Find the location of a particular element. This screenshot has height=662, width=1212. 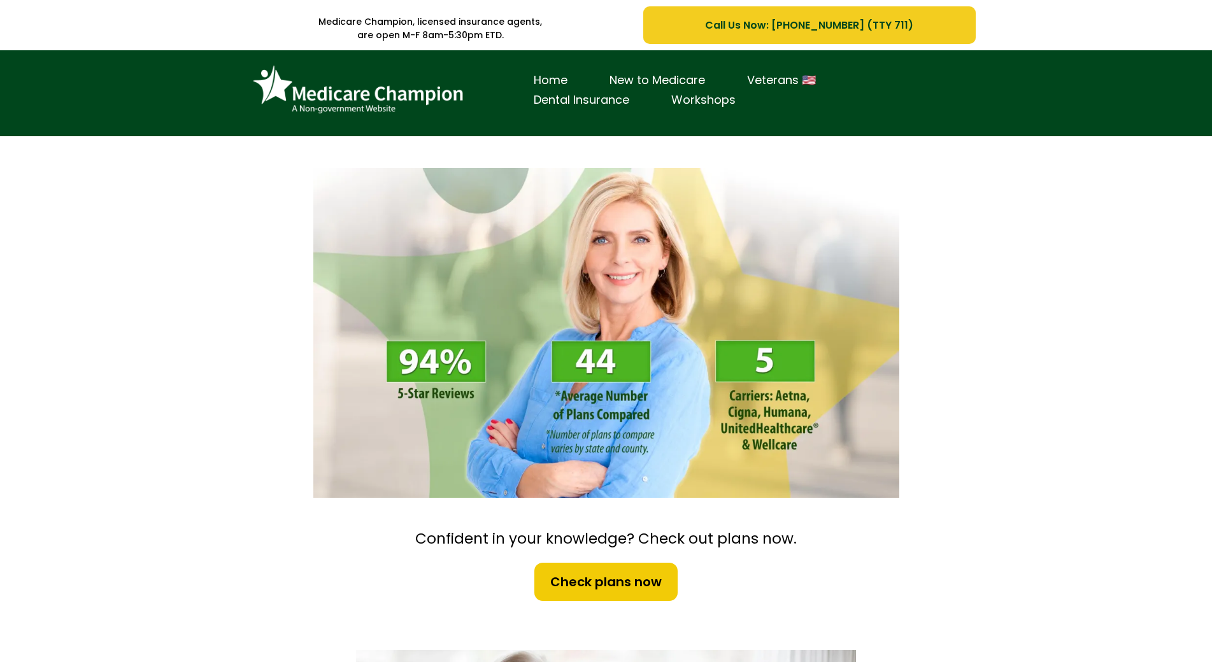

p: Medicare Champion, licensed insurance agents, is located at coordinates (430, 22).